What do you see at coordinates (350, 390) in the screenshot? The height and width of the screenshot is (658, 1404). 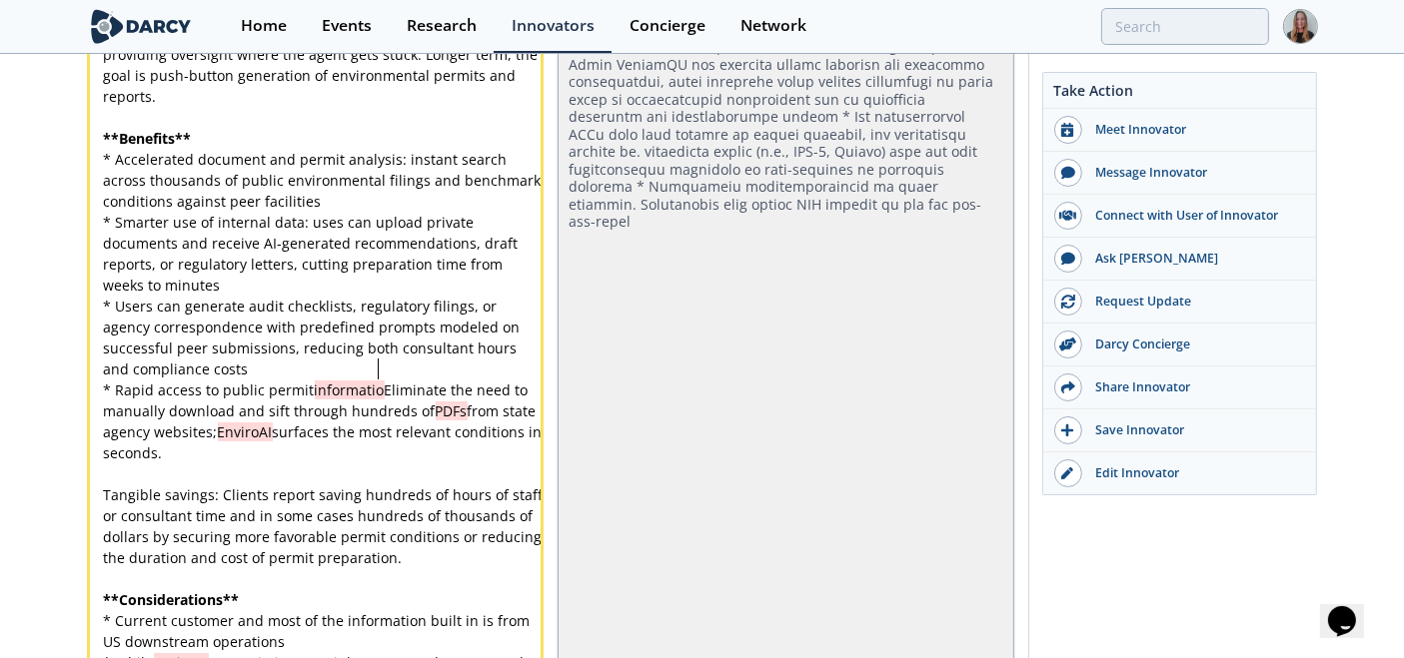 I see `span: informatio` at bounding box center [350, 390].